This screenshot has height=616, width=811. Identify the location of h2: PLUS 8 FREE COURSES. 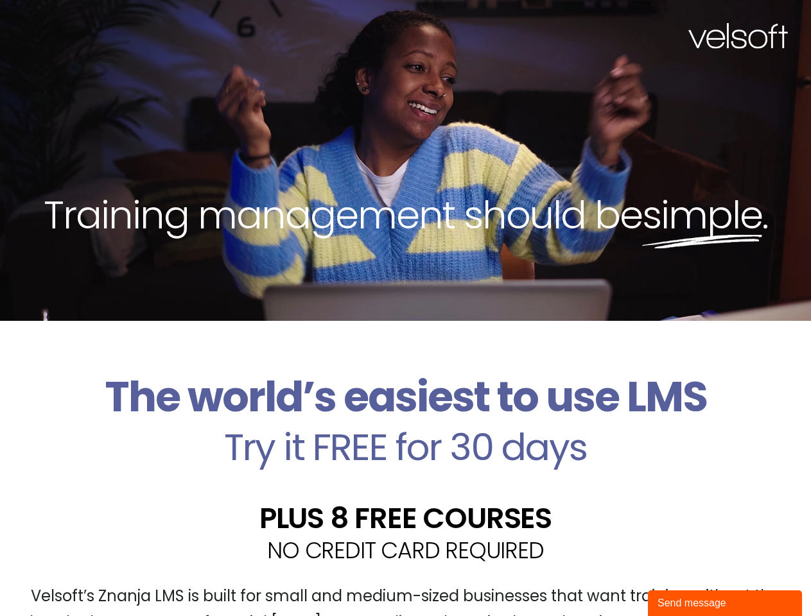
(405, 518).